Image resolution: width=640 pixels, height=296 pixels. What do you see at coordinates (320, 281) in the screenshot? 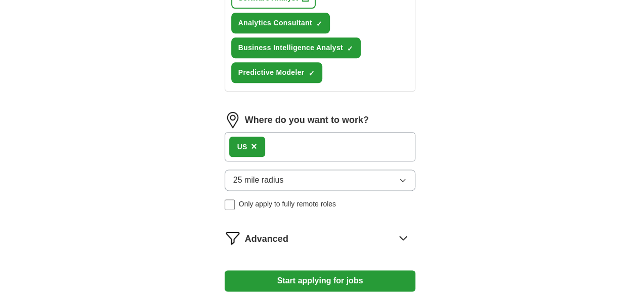
I see `button: Start applying for jobs` at bounding box center [320, 281].